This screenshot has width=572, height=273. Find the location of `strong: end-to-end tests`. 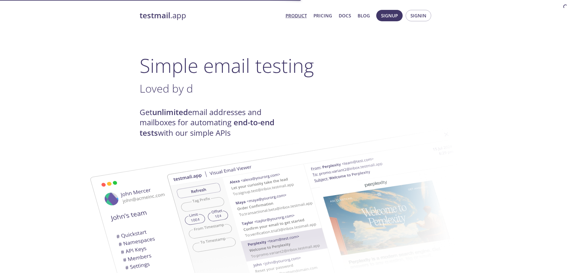

strong: end-to-end tests is located at coordinates (207, 128).